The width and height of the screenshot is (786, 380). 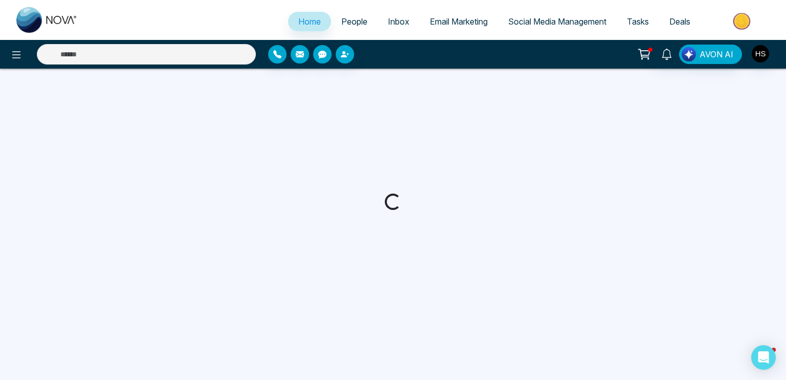 I want to click on span: Social Media Management, so click(x=557, y=21).